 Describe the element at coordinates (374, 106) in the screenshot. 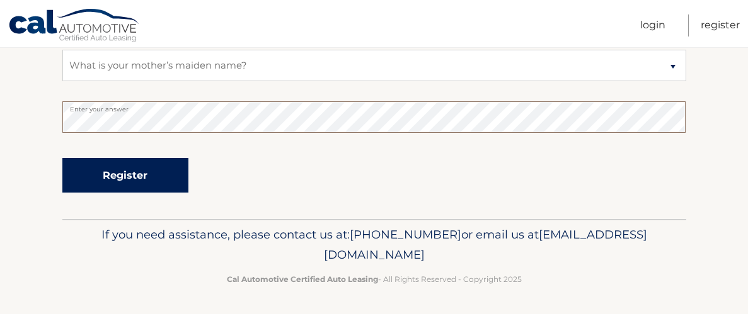

I see `label: Enter your answer` at that location.